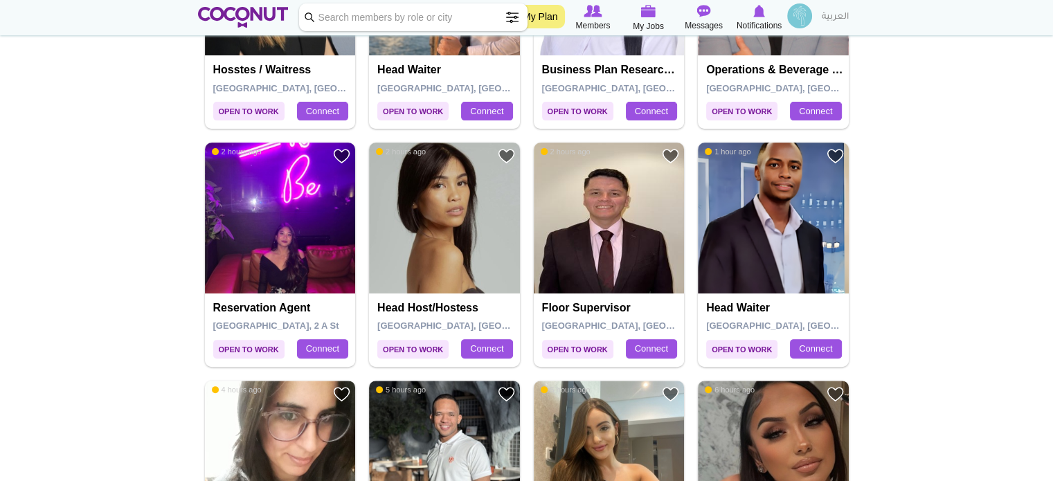 This screenshot has width=1053, height=481. Describe the element at coordinates (282, 70) in the screenshot. I see `h4: Hosstes / Waitress` at that location.